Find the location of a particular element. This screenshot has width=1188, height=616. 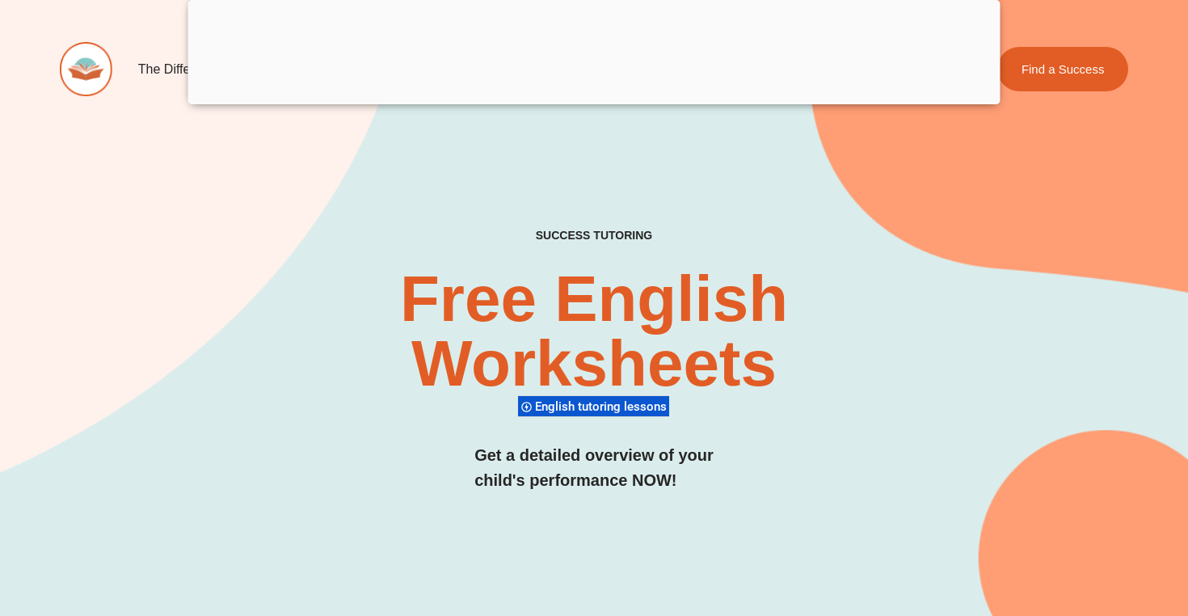

h4: SUCCESS TUTORING​ is located at coordinates (594, 235).